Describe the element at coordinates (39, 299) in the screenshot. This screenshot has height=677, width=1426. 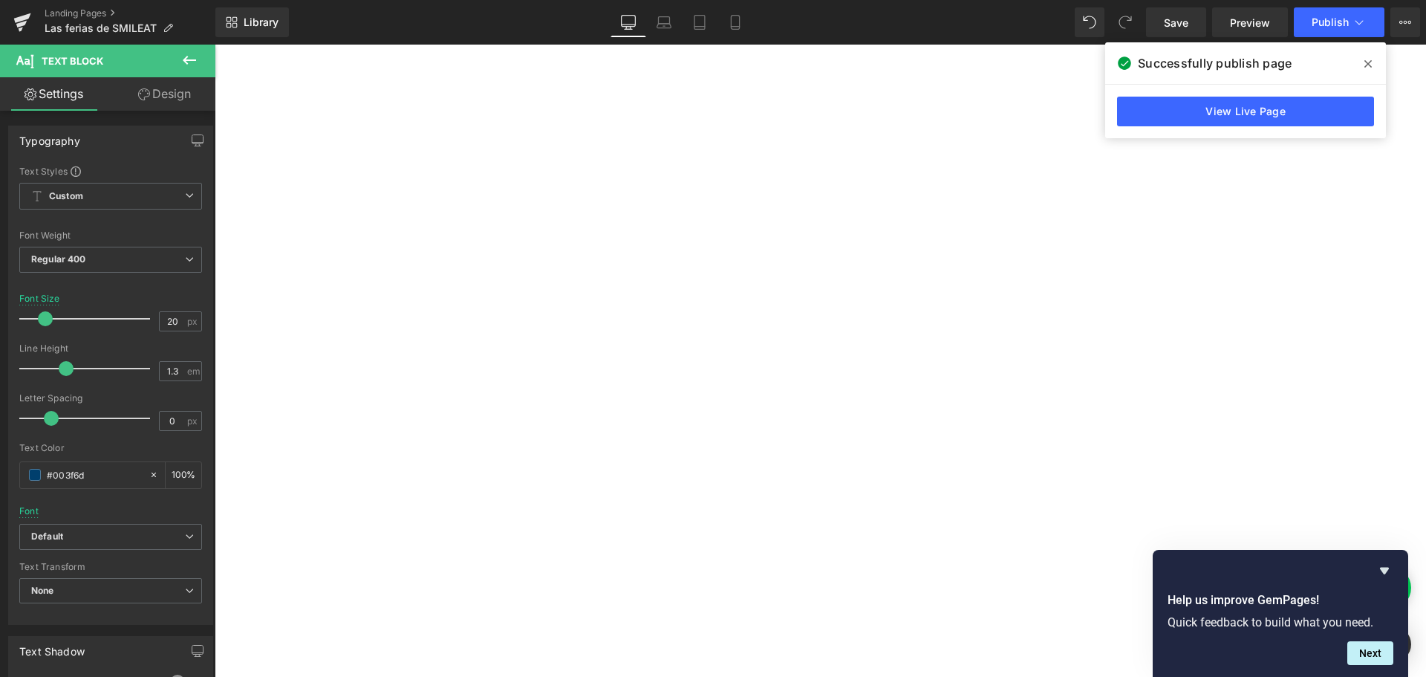
I see `div: Font Size` at that location.